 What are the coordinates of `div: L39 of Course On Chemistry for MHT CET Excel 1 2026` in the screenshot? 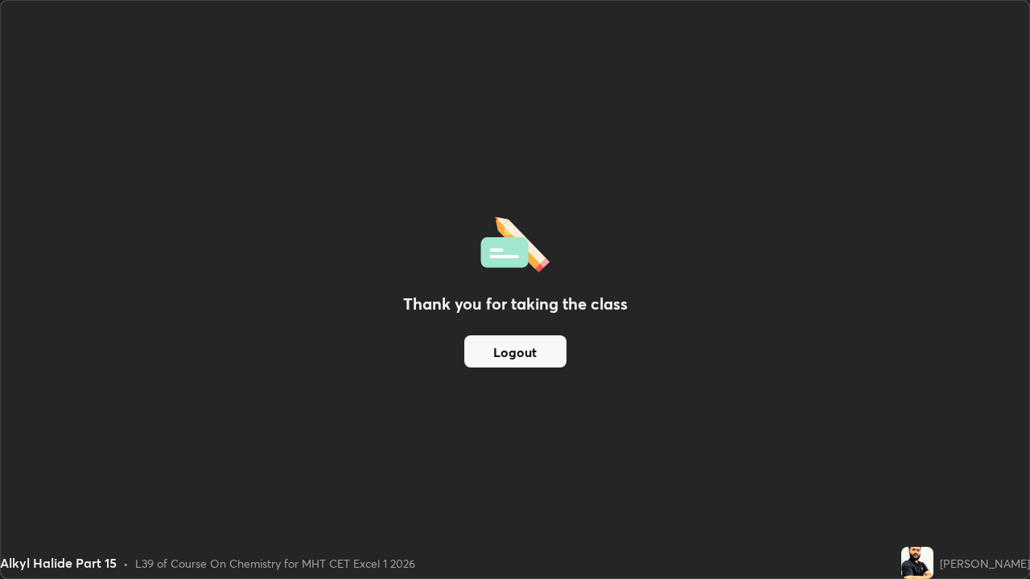 It's located at (275, 563).